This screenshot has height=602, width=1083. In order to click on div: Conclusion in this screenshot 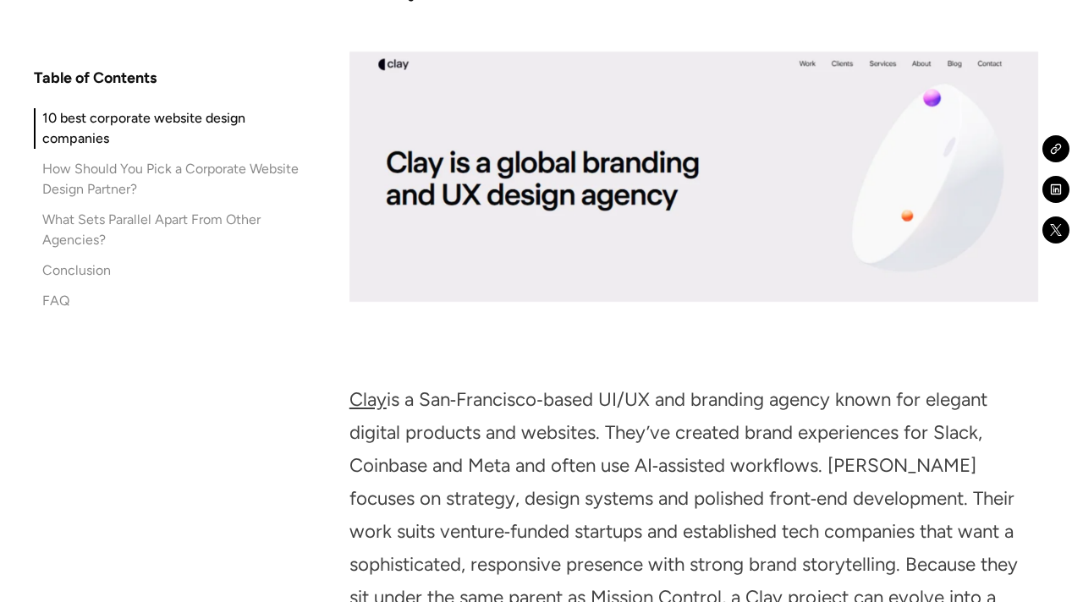, I will do `click(76, 271)`.